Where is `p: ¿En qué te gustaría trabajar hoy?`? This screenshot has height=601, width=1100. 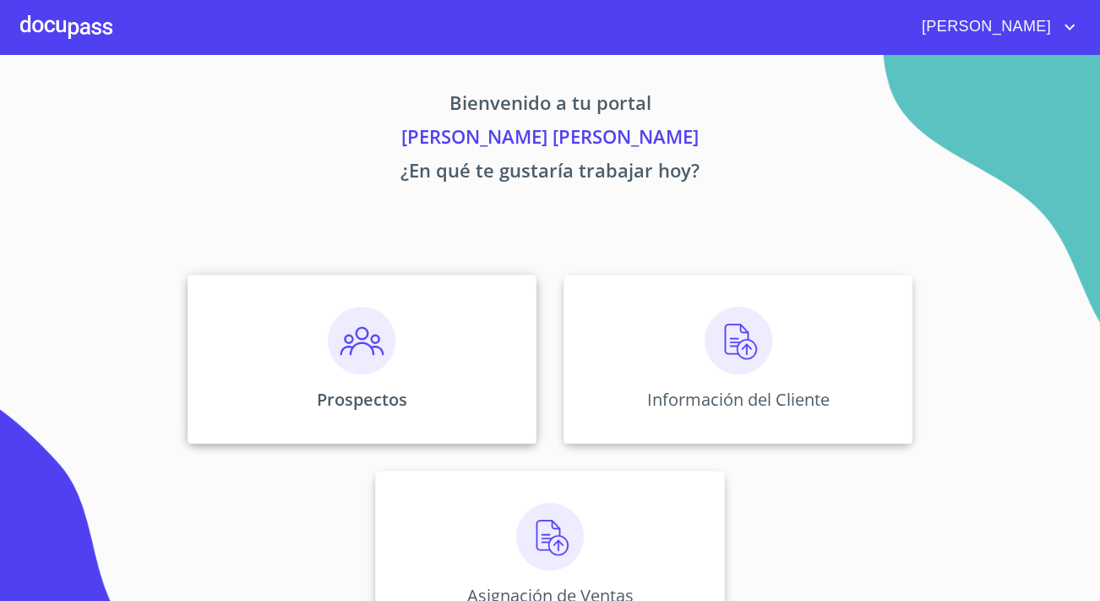 p: ¿En qué te gustaría trabajar hoy? is located at coordinates (550, 173).